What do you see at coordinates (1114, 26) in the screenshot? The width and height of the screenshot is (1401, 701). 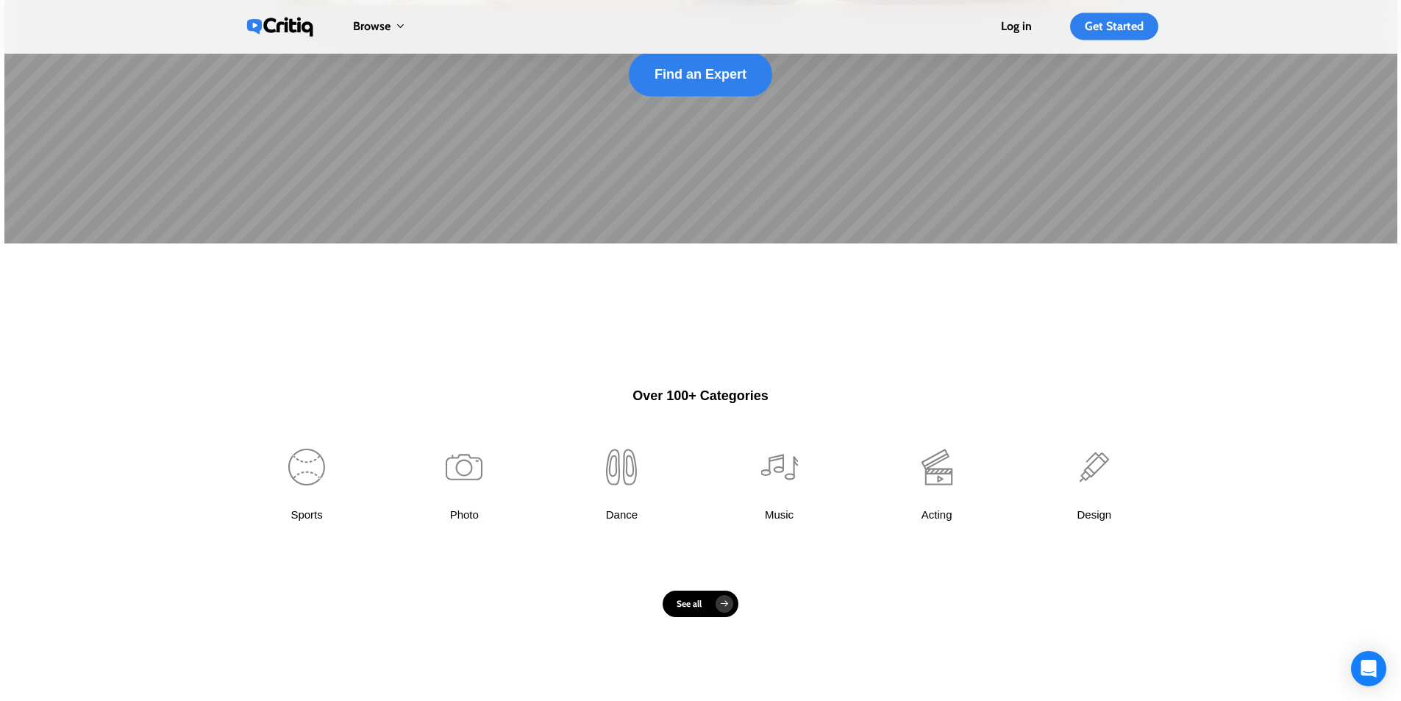 I see `span: Get Started` at bounding box center [1114, 26].